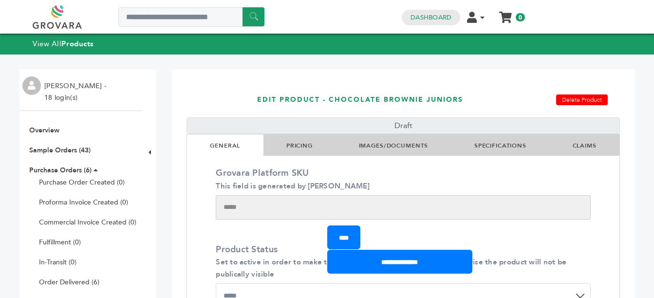 Image resolution: width=654 pixels, height=298 pixels. Describe the element at coordinates (77, 44) in the screenshot. I see `strong: Products` at that location.